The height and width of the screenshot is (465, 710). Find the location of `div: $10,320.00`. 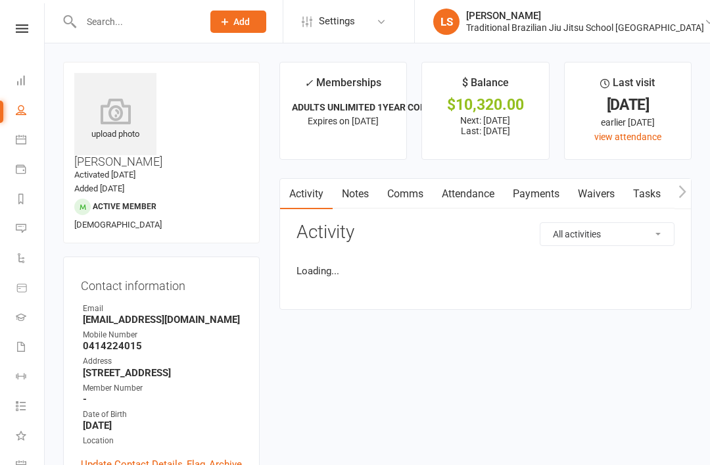

div: $10,320.00 is located at coordinates (485, 105).